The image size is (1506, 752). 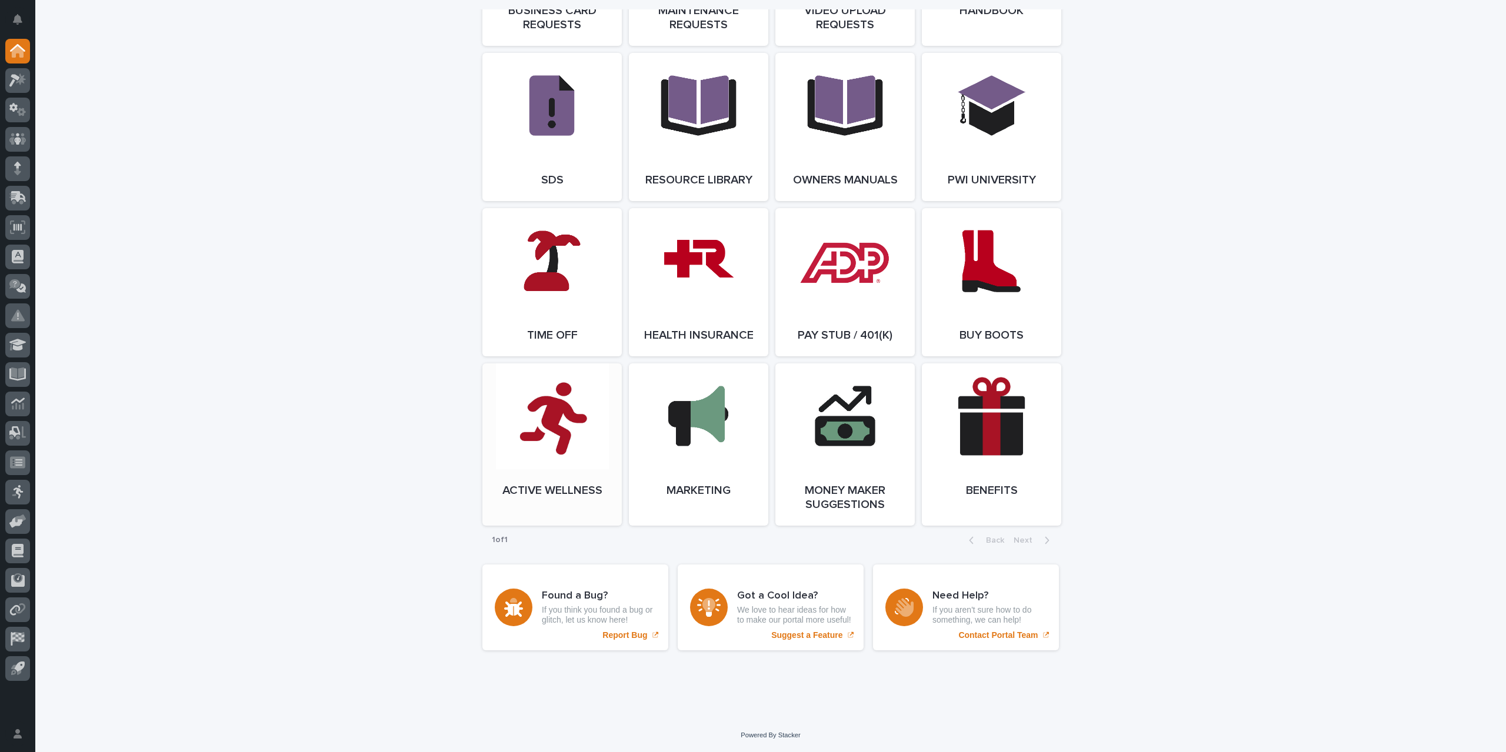 I want to click on a: SDS, so click(x=552, y=127).